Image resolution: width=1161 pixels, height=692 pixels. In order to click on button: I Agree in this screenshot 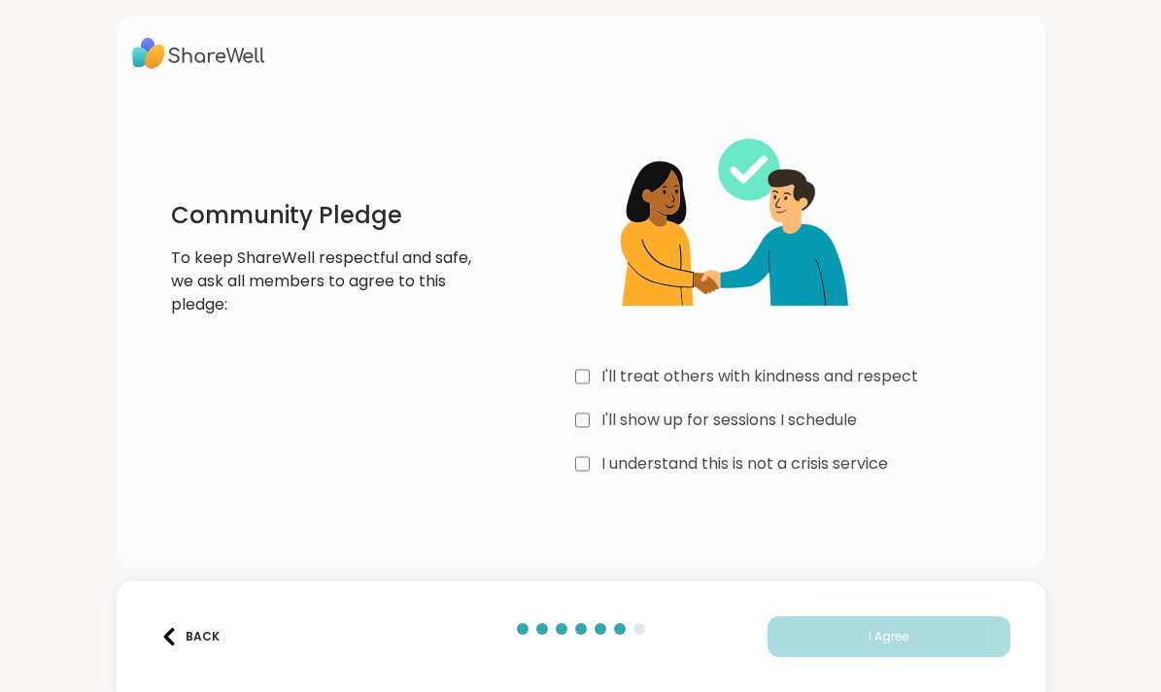, I will do `click(889, 637)`.